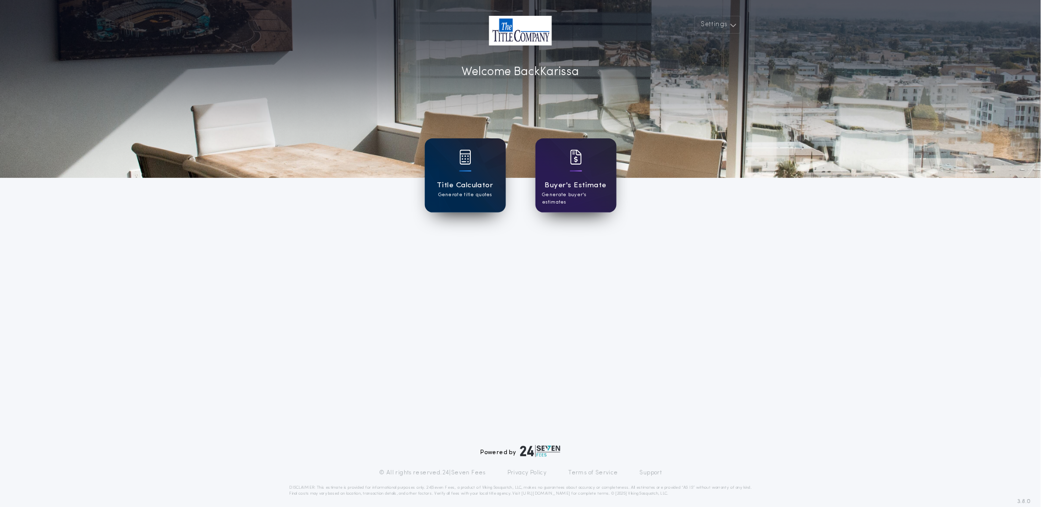 The width and height of the screenshot is (1041, 507). I want to click on p: DISCLAIMER: This estimate is provided for informational purposes only. 24|Seven Fees, a product o..., so click(521, 491).